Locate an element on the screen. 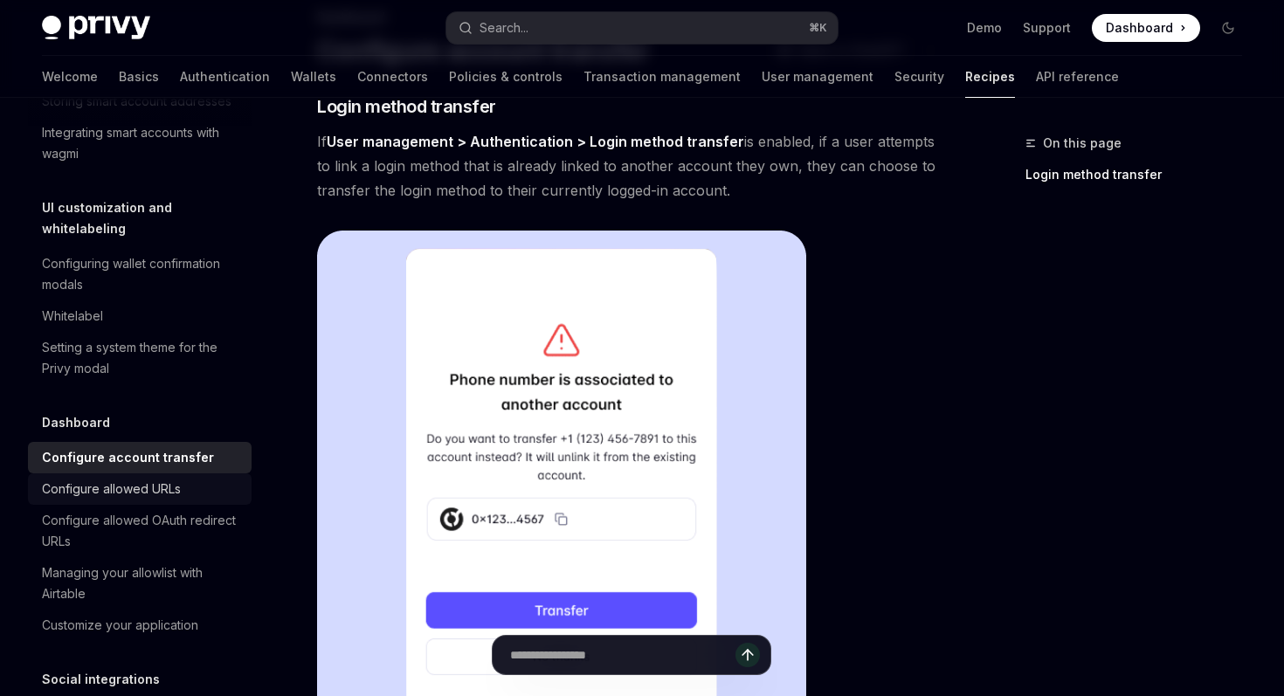 Image resolution: width=1284 pixels, height=696 pixels. a: Managing your allowlist with Airtable is located at coordinates (140, 583).